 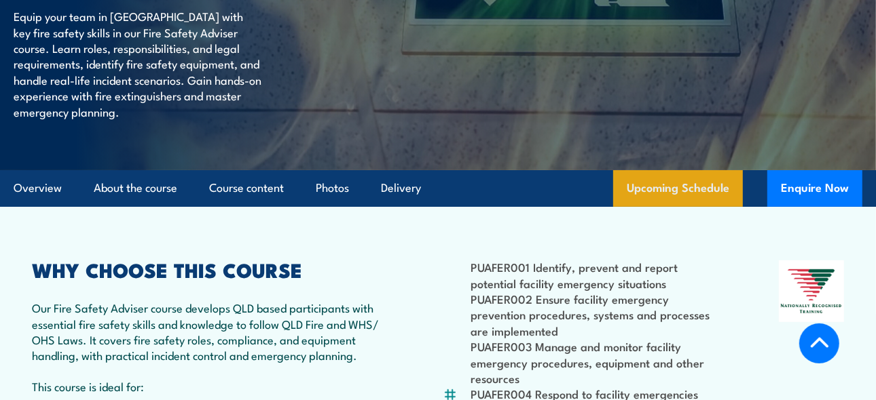 I want to click on a: Course content, so click(x=246, y=188).